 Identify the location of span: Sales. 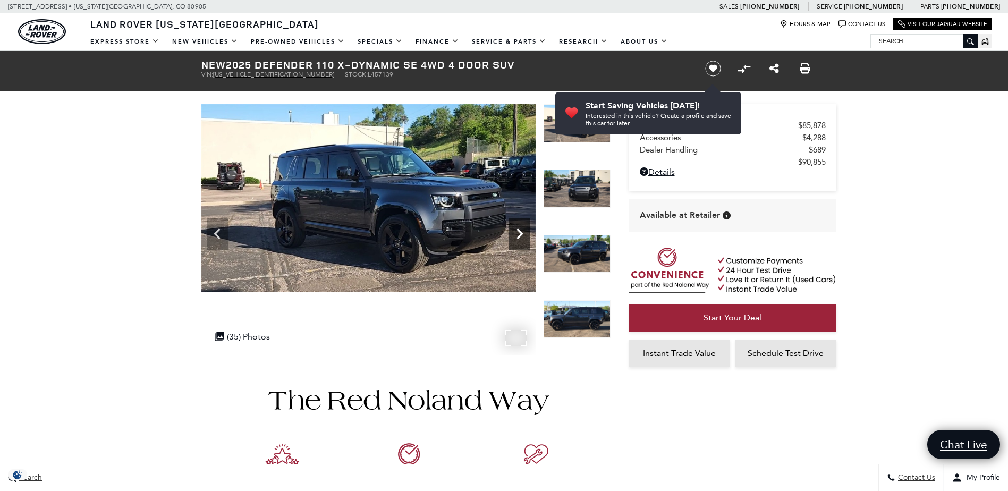
(729, 6).